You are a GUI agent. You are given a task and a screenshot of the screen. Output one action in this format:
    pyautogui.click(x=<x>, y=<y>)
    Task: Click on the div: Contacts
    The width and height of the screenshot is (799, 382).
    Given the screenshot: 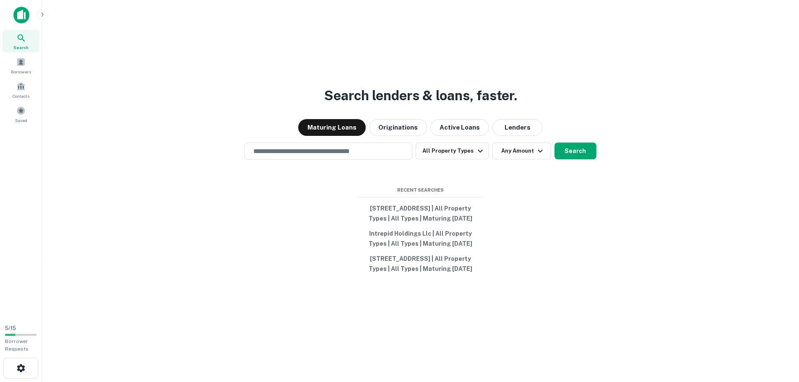 What is the action you would take?
    pyautogui.click(x=21, y=90)
    